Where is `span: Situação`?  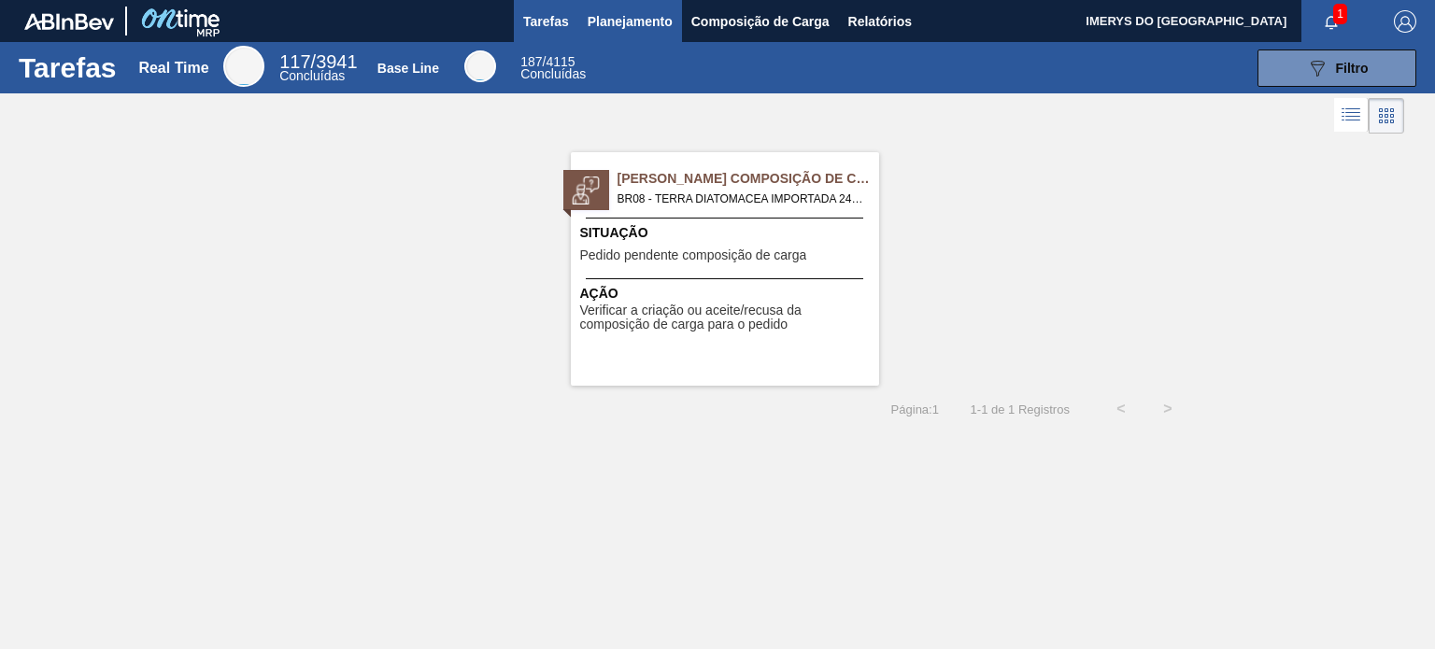
span: Situação is located at coordinates (727, 233).